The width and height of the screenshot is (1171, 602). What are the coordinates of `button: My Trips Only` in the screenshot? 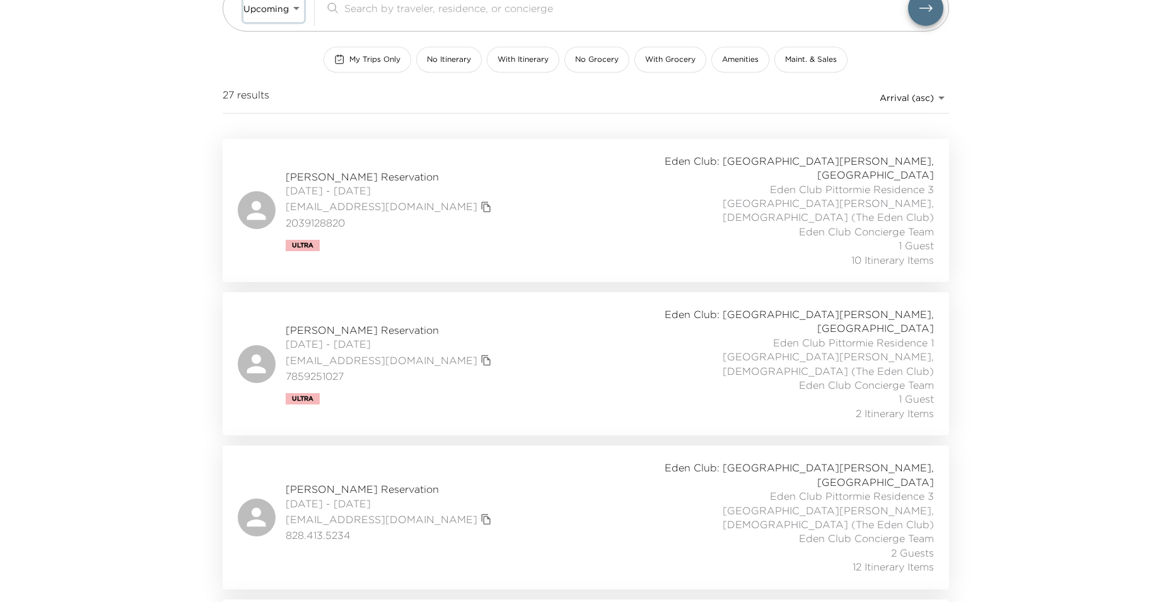 It's located at (367, 59).